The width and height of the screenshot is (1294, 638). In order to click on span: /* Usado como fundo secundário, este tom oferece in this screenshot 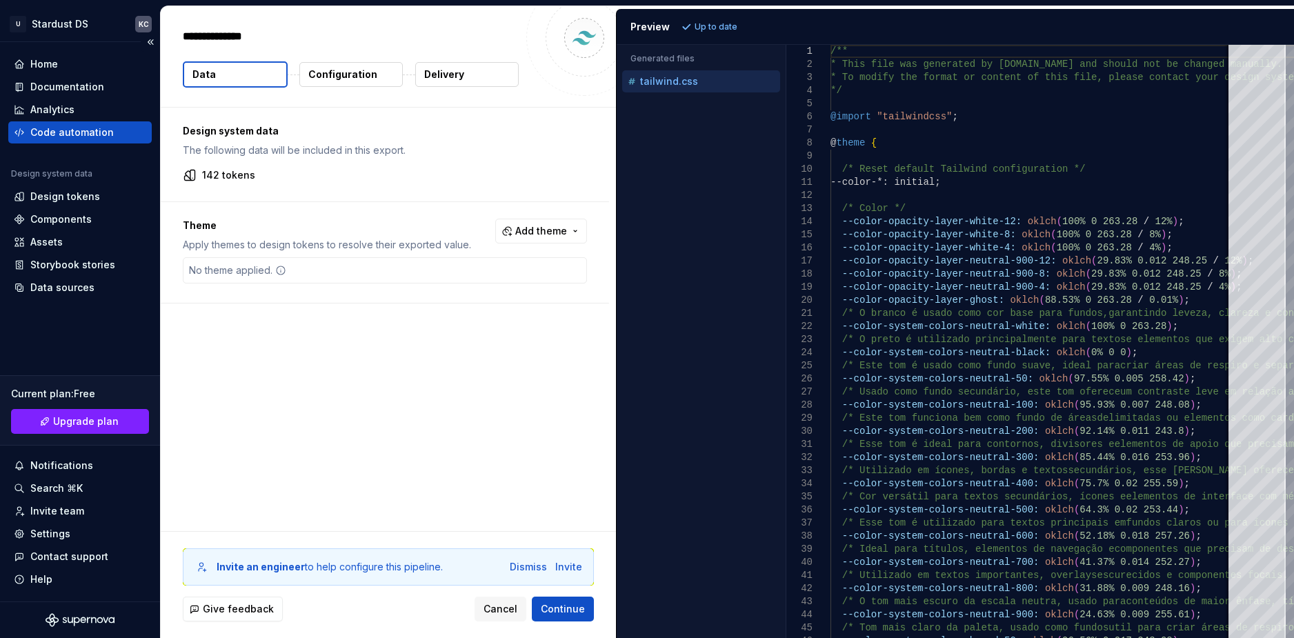, I will do `click(980, 392)`.